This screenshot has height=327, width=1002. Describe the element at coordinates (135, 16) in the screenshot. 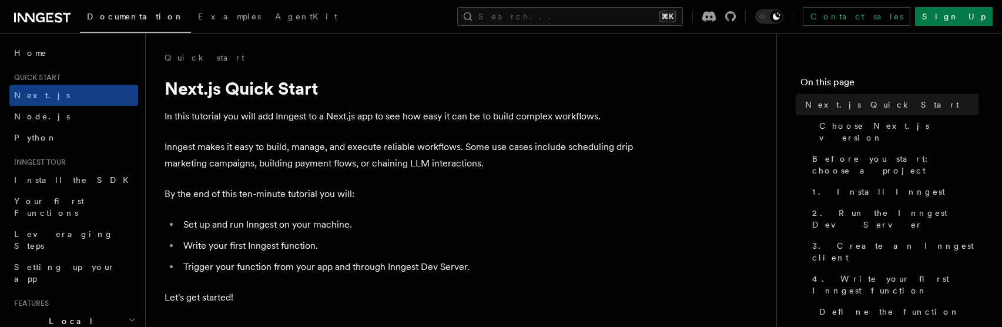

I see `span: Documentation` at that location.